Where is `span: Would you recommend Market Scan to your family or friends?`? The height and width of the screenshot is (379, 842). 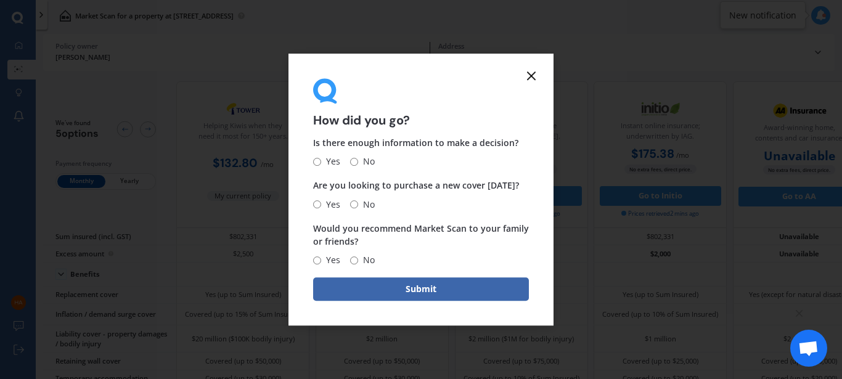 span: Would you recommend Market Scan to your family or friends? is located at coordinates (421, 235).